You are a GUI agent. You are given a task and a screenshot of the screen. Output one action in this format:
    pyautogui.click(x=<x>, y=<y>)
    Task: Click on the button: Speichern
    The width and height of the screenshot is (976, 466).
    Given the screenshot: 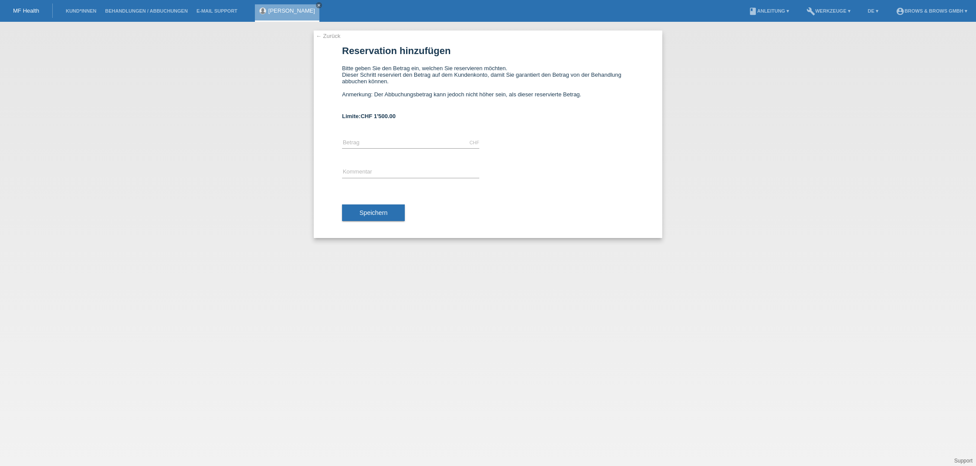 What is the action you would take?
    pyautogui.click(x=373, y=213)
    